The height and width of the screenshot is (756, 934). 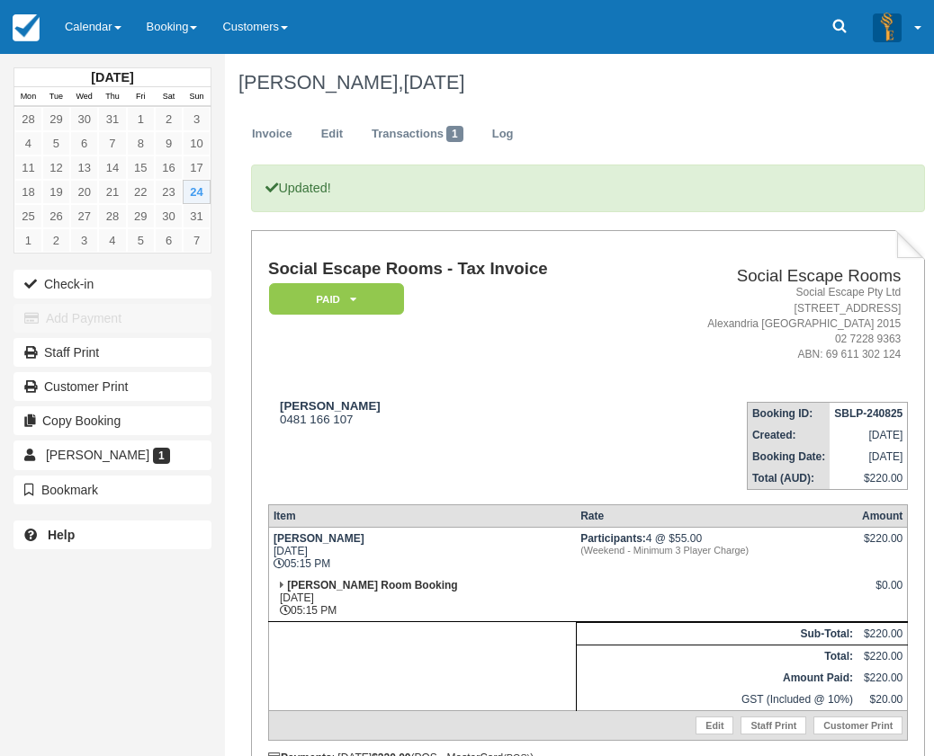 What do you see at coordinates (716, 700) in the screenshot?
I see `td: GST (Included @ 10%)` at bounding box center [716, 700].